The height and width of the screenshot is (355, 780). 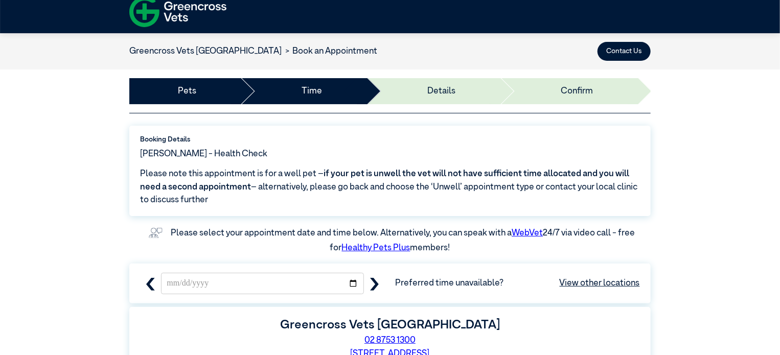 I want to click on a: Pets, so click(x=187, y=91).